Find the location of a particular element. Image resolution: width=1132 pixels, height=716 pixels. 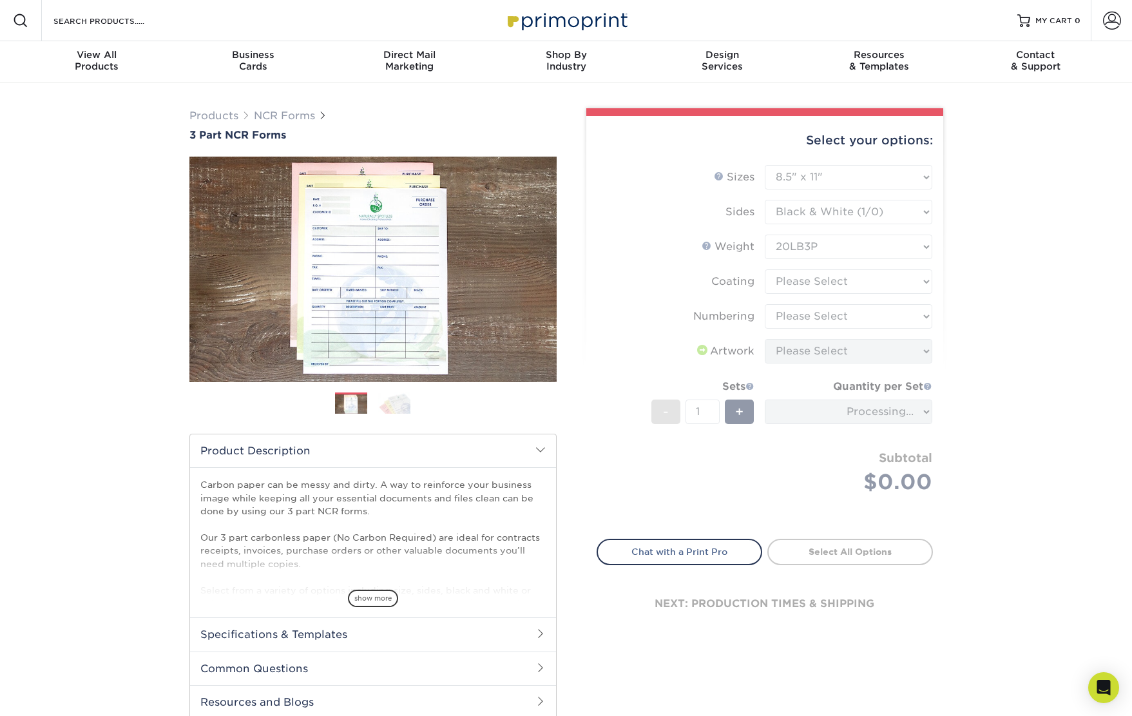

h2: Common Questions is located at coordinates (373, 668).